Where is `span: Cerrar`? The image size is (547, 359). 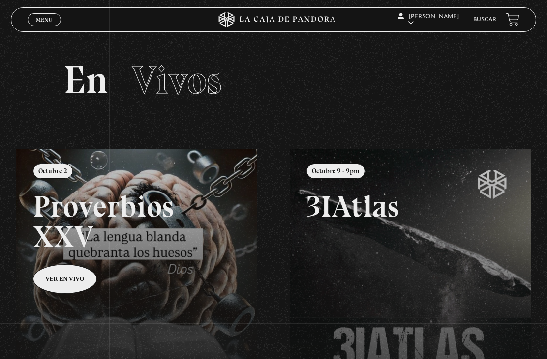 span: Cerrar is located at coordinates (44, 28).